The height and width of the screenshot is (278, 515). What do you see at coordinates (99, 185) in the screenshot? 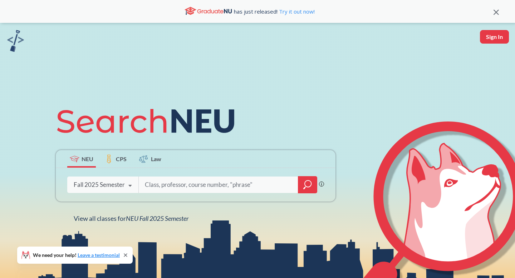
I see `div: Fall 2025 Semester` at bounding box center [99, 185].